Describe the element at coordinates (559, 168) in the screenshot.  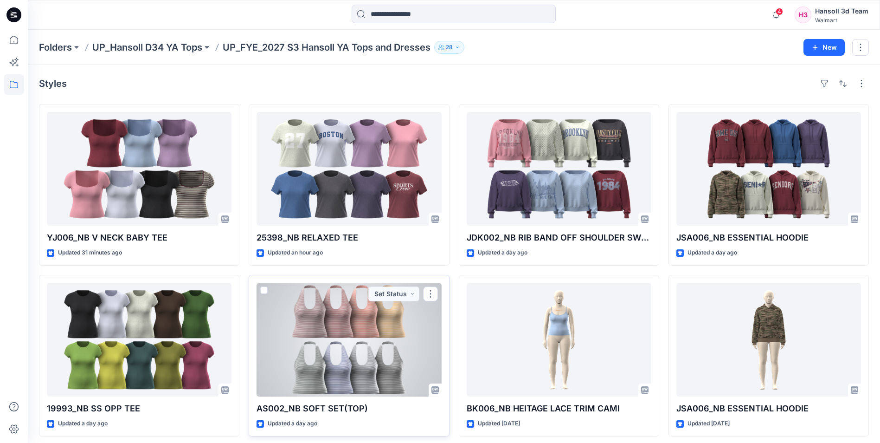
I see `a: JDK002_NB RIB BAND OFF SHOULDER SWEATSHIRT` at that location.